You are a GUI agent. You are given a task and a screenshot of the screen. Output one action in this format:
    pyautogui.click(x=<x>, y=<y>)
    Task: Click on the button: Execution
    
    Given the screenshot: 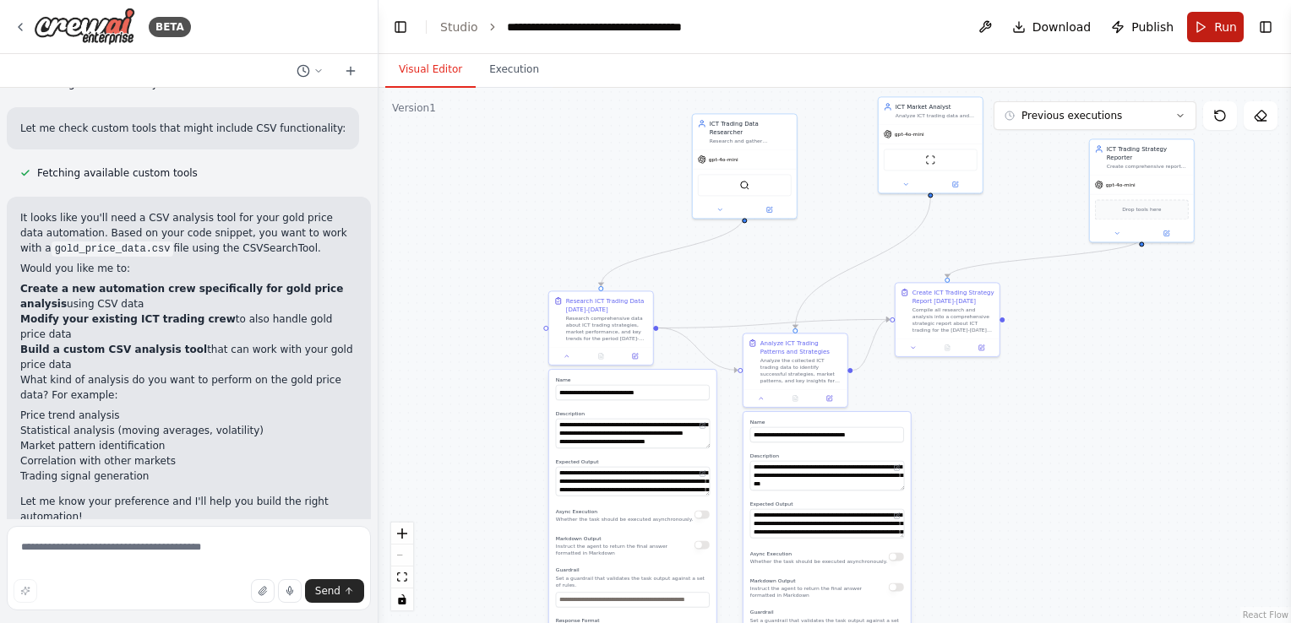 What is the action you would take?
    pyautogui.click(x=514, y=70)
    